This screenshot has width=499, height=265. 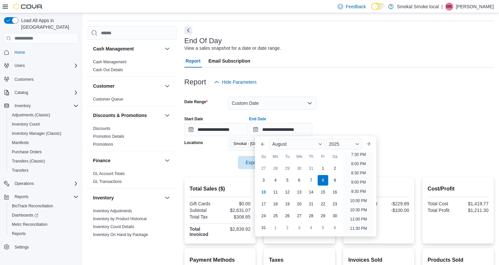 What do you see at coordinates (44, 170) in the screenshot?
I see `button: Transfers` at bounding box center [44, 170].